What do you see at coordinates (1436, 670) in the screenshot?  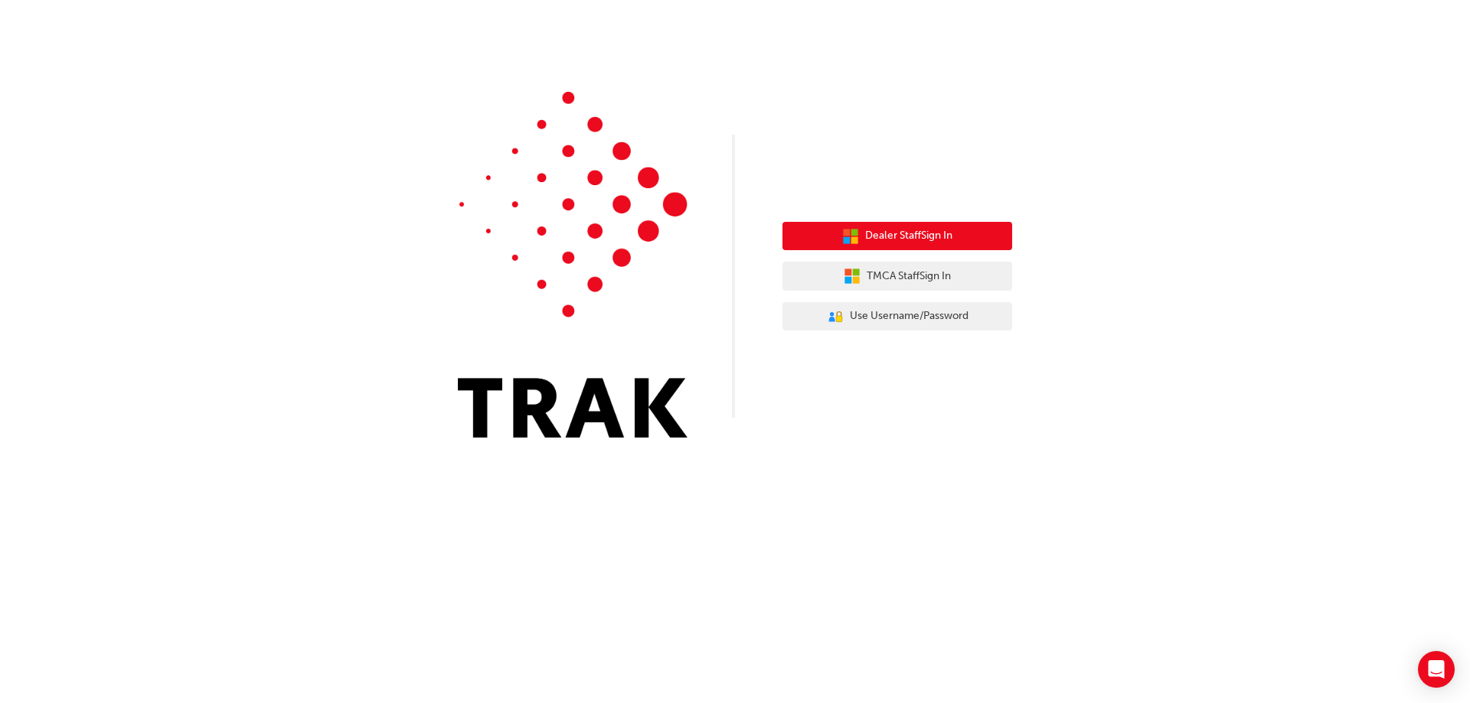 I see `div: Open Intercom Messenger` at bounding box center [1436, 670].